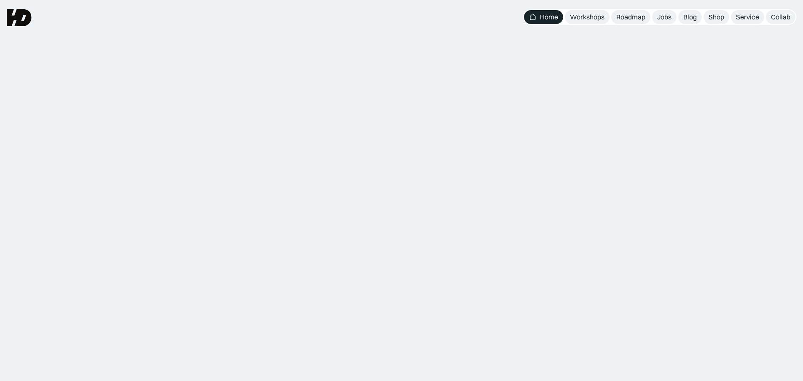 The width and height of the screenshot is (803, 381). Describe the element at coordinates (549, 17) in the screenshot. I see `div: Home` at that location.